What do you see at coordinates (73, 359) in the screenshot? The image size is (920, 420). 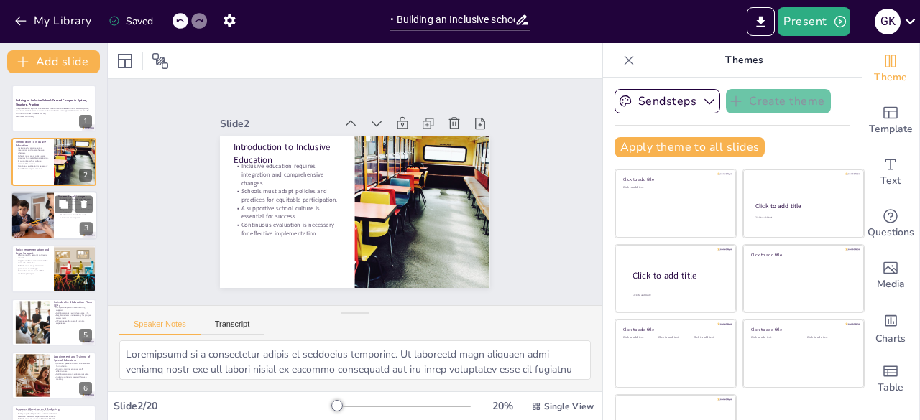 I see `p: Appointment and Training of Special Educators` at bounding box center [73, 359].